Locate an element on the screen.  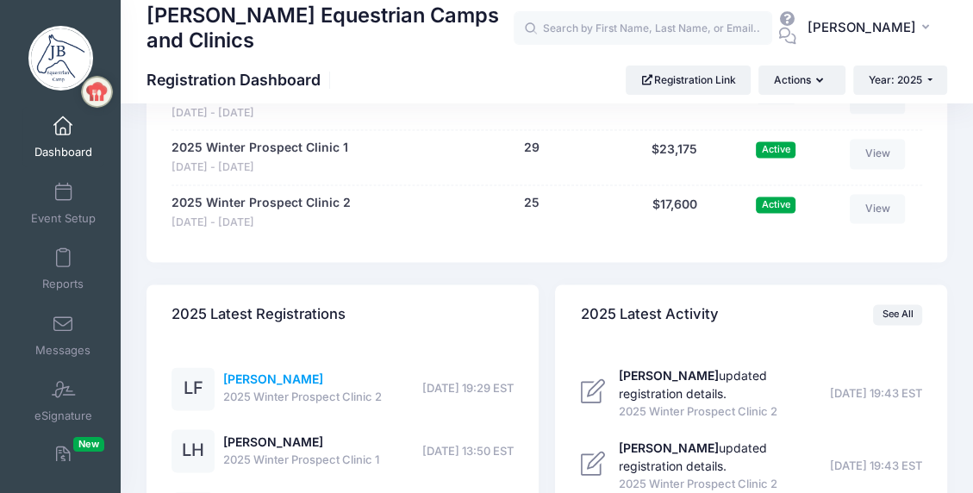
span: Year: 2025 is located at coordinates (896, 79).